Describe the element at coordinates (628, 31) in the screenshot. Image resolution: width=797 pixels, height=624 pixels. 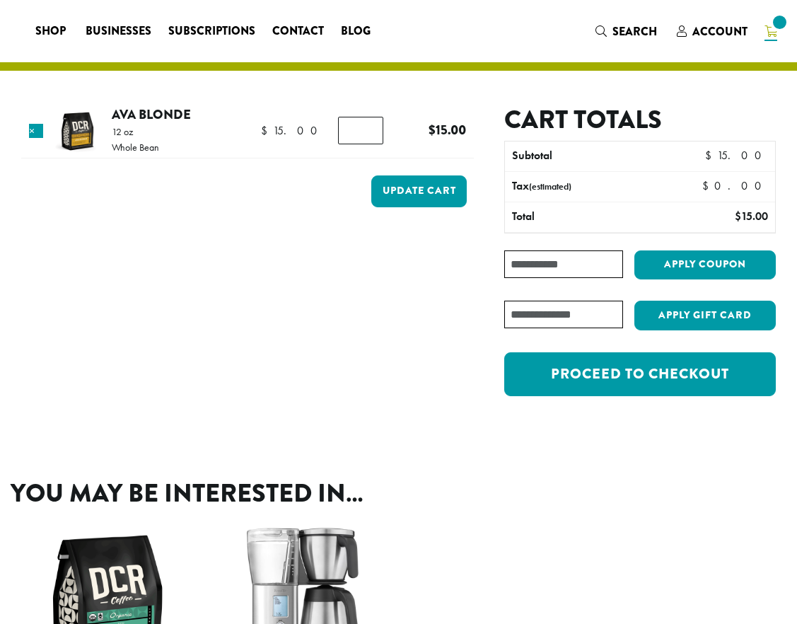
I see `a: Search` at that location.